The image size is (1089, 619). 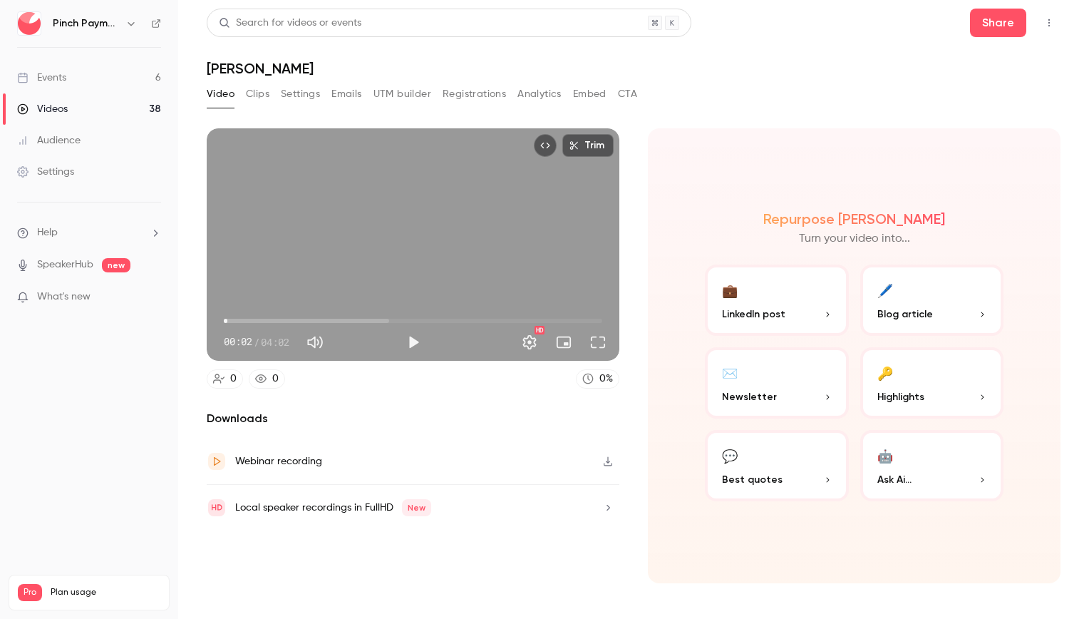 I want to click on div: Webinar recording, so click(x=279, y=461).